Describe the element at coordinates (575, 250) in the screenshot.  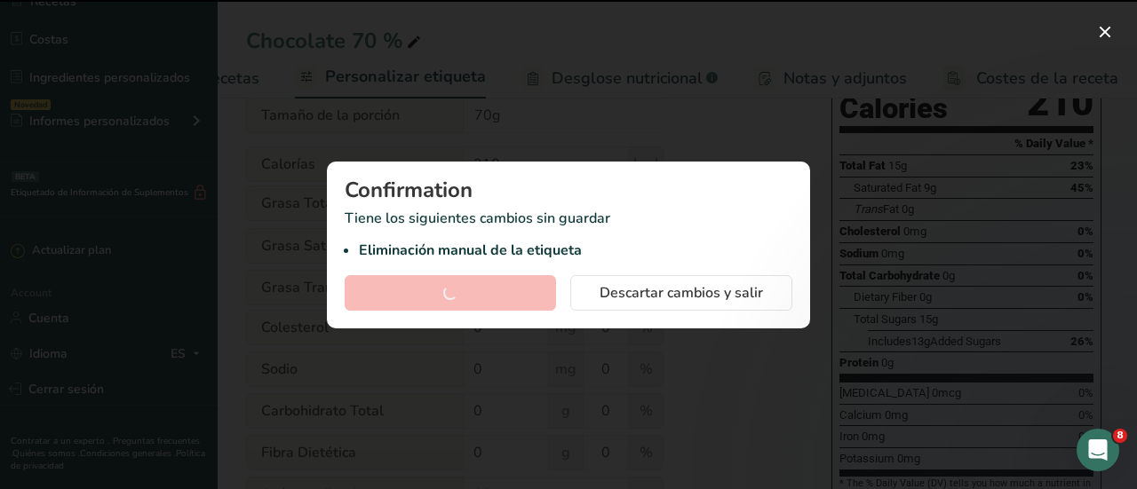
I see `li: Eliminación manual de la etiqueta` at that location.